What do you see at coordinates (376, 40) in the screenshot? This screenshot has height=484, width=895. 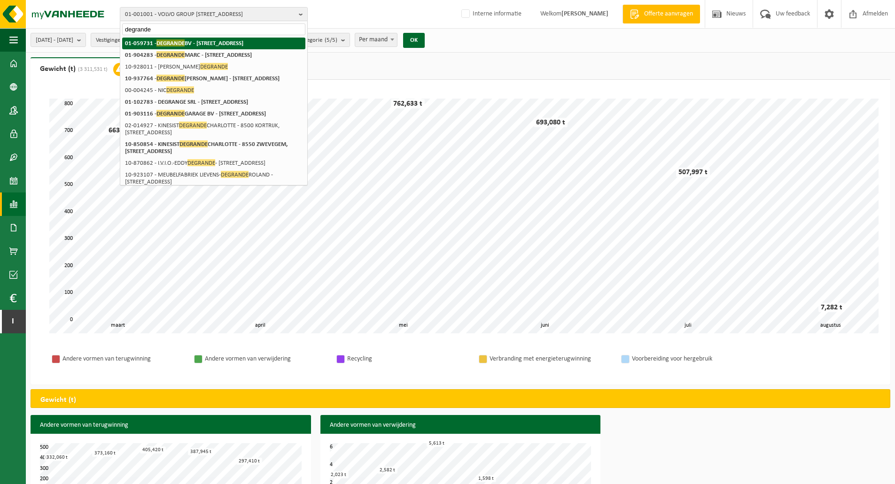 I see `span: Per maand` at bounding box center [376, 40].